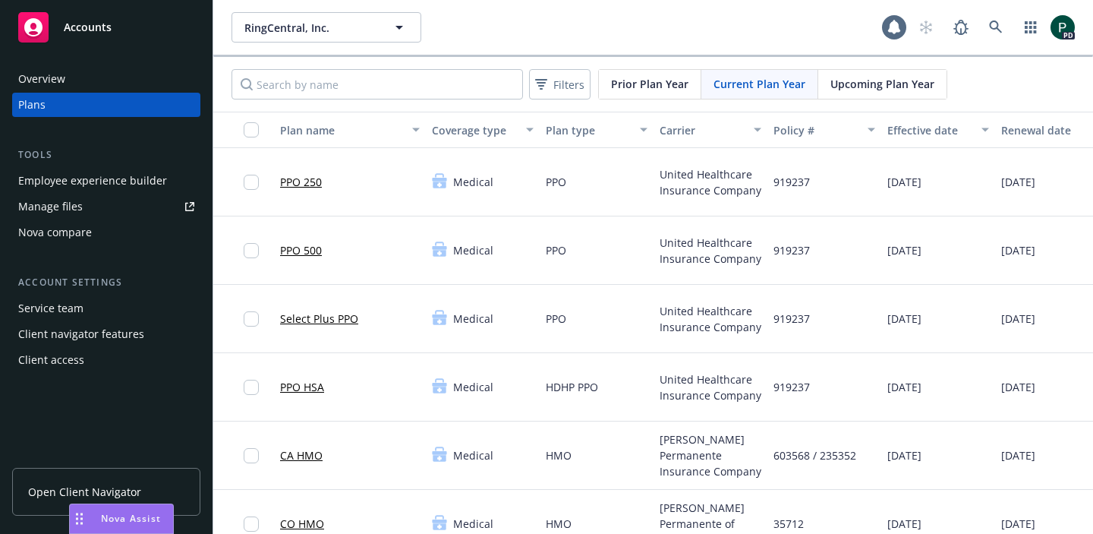 This screenshot has width=1093, height=534. I want to click on div: Overview, so click(42, 79).